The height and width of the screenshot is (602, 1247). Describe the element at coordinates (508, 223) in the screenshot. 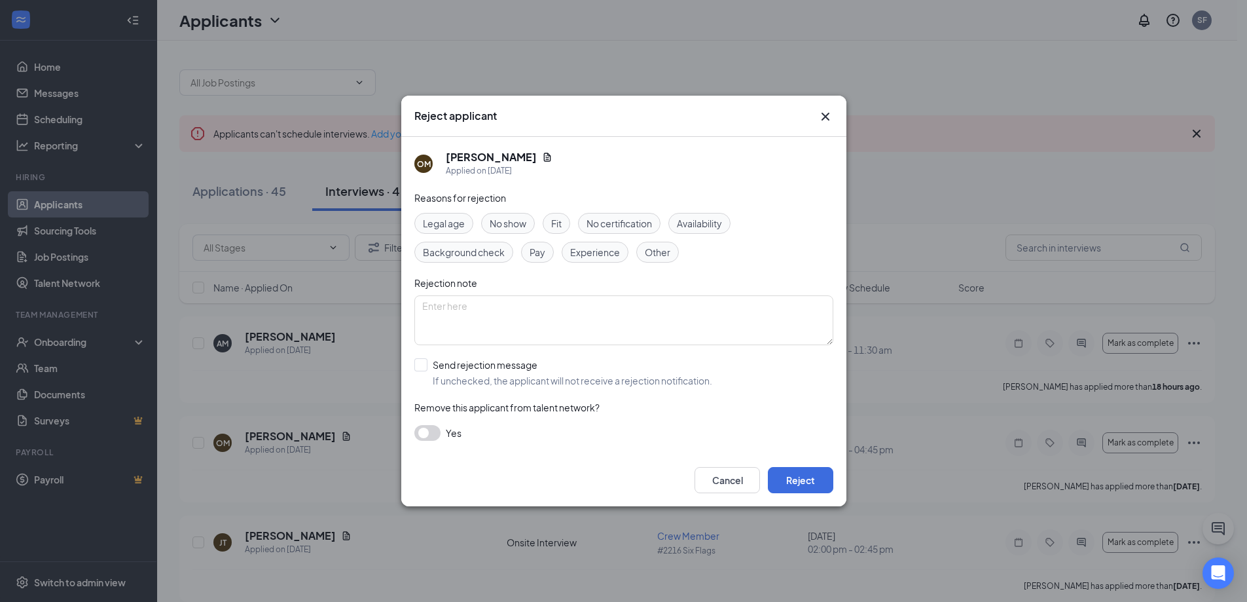

I see `span: No show` at that location.